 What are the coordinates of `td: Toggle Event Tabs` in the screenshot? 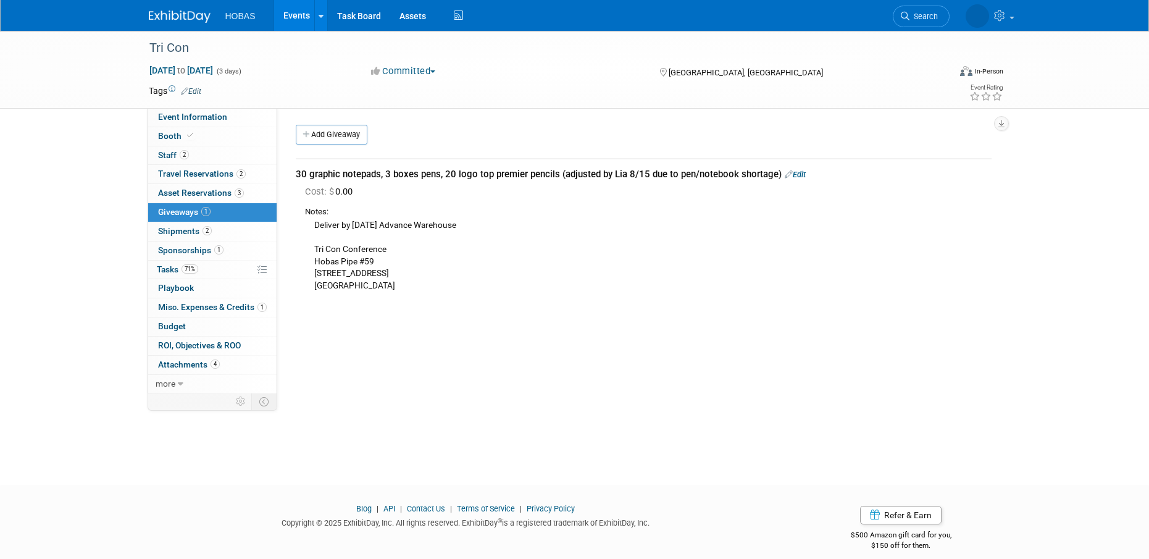 It's located at (264, 401).